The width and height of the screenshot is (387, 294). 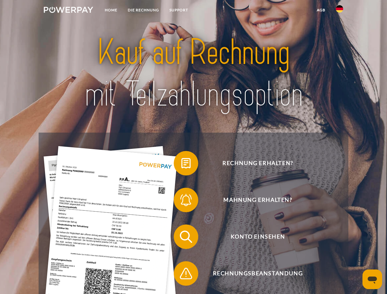 I want to click on img: qb_bell.svg, so click(x=186, y=200).